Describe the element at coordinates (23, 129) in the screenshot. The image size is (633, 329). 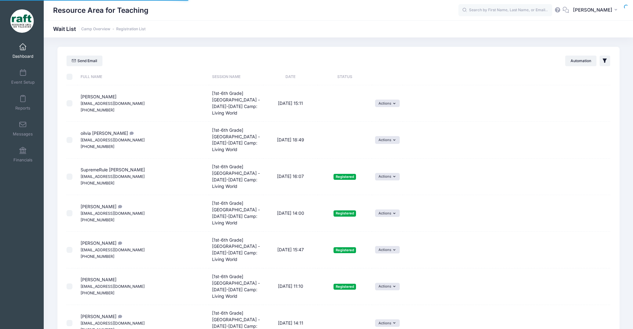
I see `a: Messages` at that location.